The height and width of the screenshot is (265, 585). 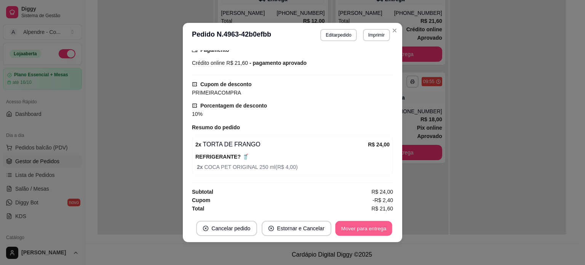 What do you see at coordinates (293, 167) in the screenshot?
I see `span: COCA PET ORIGINAL 250 ml ( R$ 4,00 )` at bounding box center [293, 167].